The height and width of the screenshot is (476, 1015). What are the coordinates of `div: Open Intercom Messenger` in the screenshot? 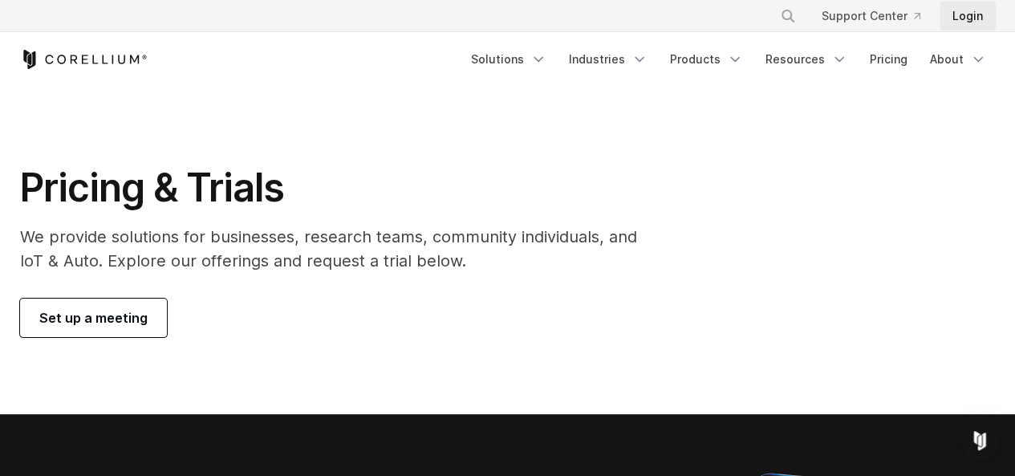 It's located at (980, 440).